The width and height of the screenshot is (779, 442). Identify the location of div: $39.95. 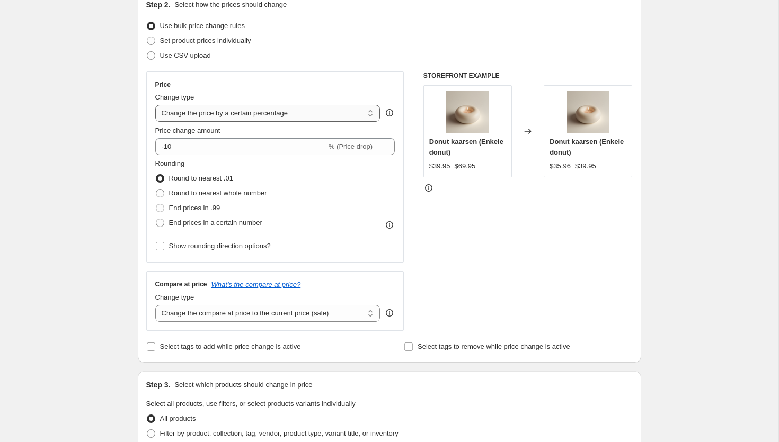
(440, 166).